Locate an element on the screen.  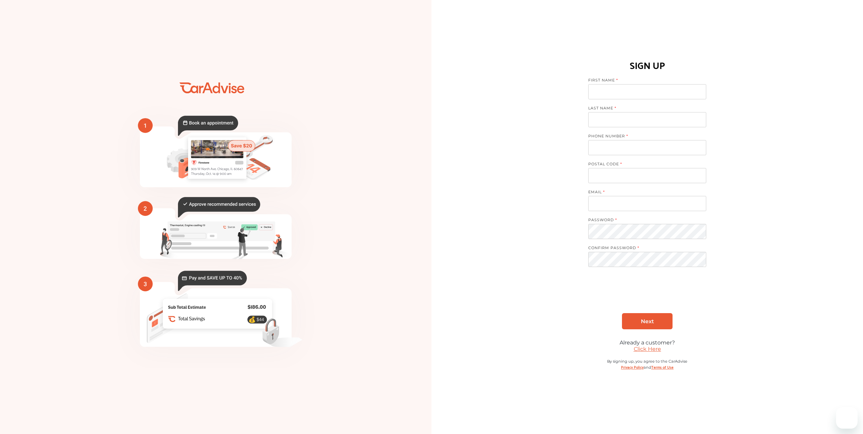
label: PASSWORD is located at coordinates (644, 221).